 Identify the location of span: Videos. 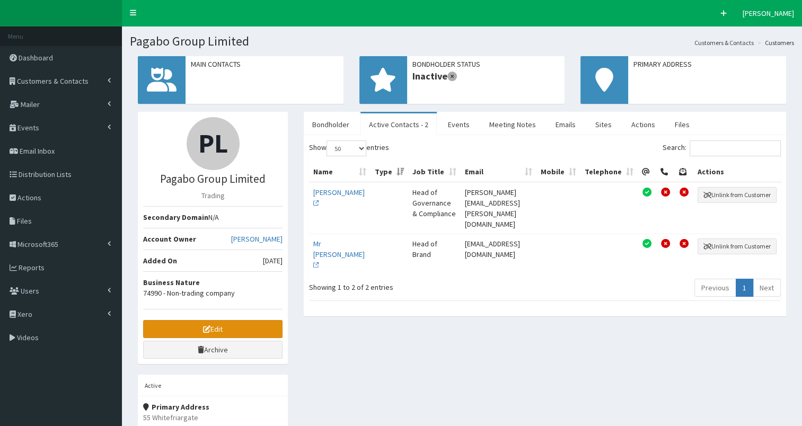
(28, 338).